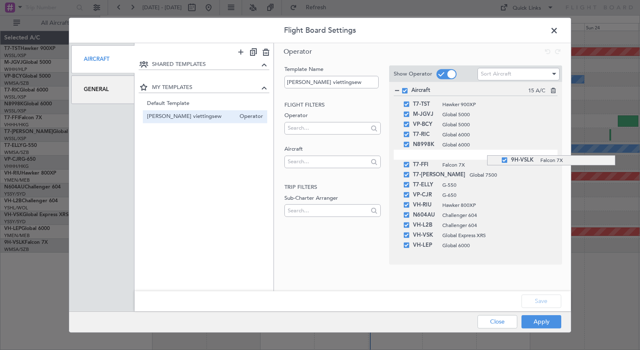 Image resolution: width=640 pixels, height=350 pixels. Describe the element at coordinates (537, 91) in the screenshot. I see `span: 15 A/C` at that location.